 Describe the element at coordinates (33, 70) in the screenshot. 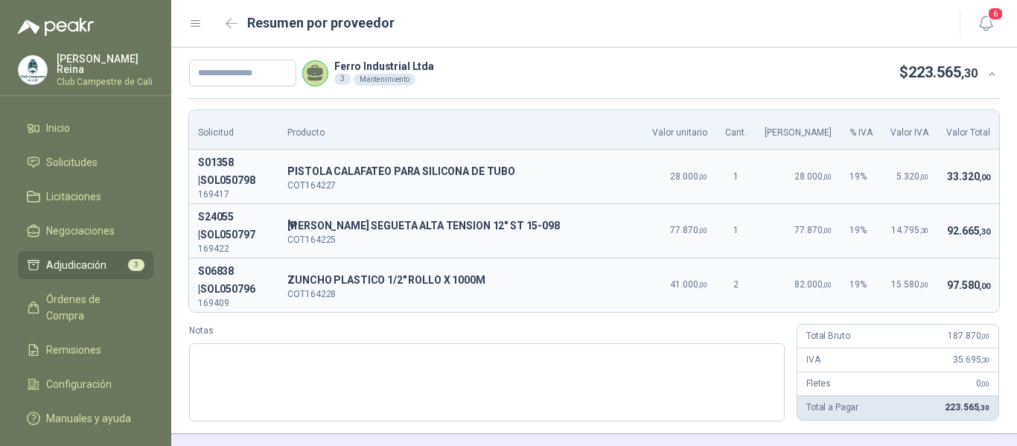

I see `img: Company Logo` at that location.